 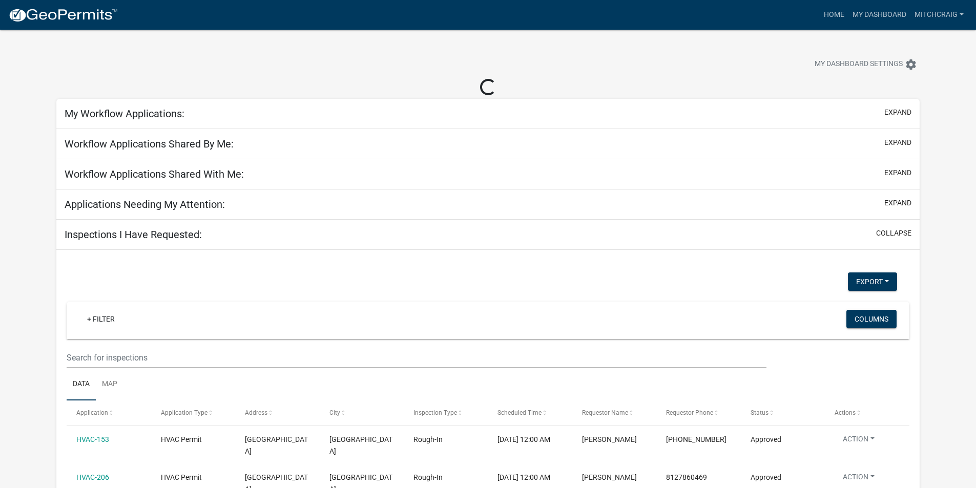 What do you see at coordinates (361, 445) in the screenshot?
I see `span: JEFFERSONVILLE` at bounding box center [361, 445].